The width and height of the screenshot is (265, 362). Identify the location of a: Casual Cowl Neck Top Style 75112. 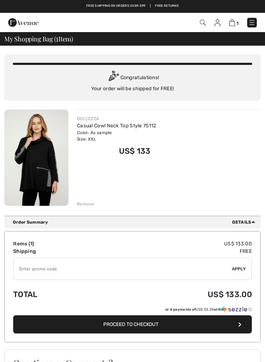
(117, 126).